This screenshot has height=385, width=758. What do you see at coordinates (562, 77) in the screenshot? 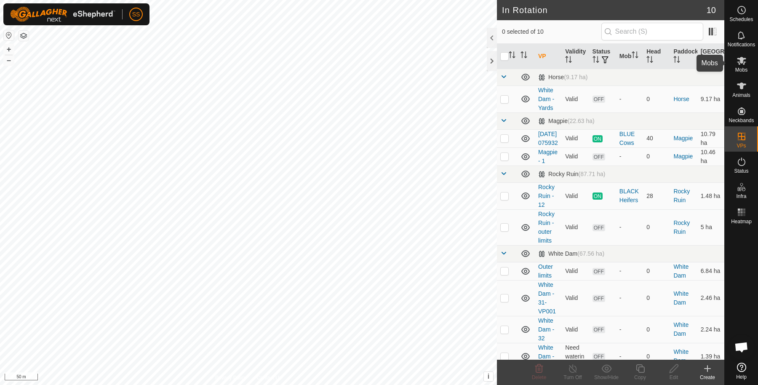
I see `div: Horse` at bounding box center [562, 77].